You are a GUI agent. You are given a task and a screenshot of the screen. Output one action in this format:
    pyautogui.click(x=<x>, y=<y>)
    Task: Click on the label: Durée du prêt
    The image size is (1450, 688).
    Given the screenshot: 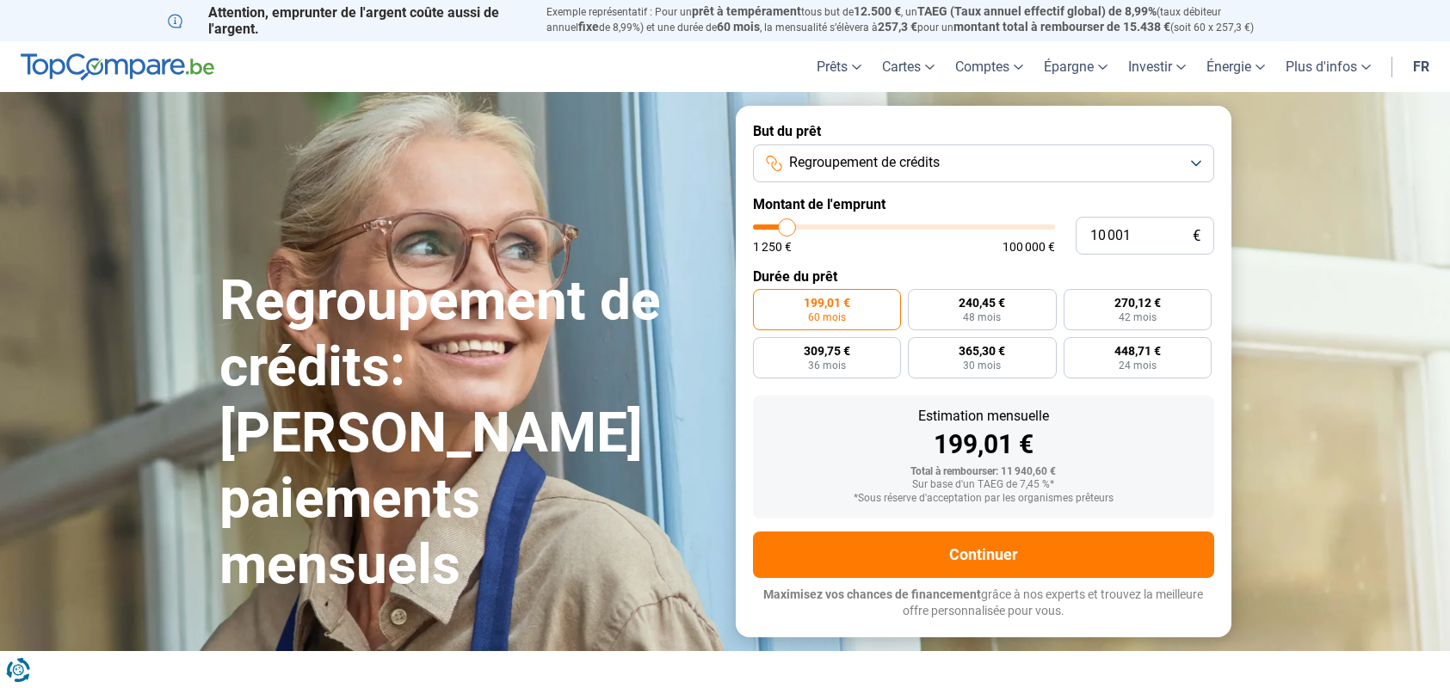 What is the action you would take?
    pyautogui.click(x=984, y=276)
    